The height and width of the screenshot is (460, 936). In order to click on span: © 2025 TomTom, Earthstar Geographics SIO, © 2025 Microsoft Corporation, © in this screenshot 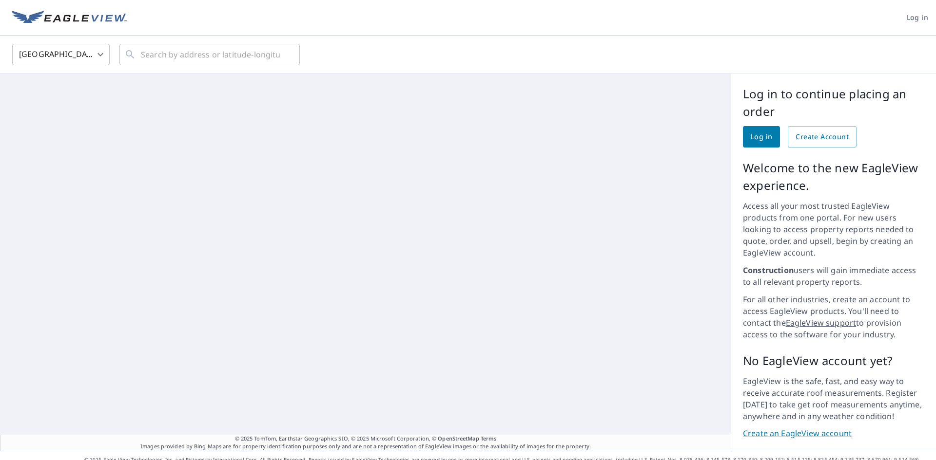, I will do `click(365, 439)`.